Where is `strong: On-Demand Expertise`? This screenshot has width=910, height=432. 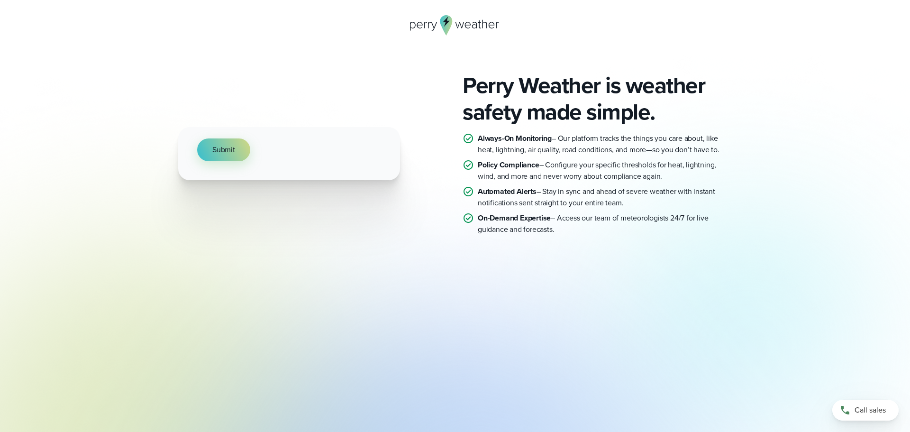 strong: On-Demand Expertise is located at coordinates (514, 218).